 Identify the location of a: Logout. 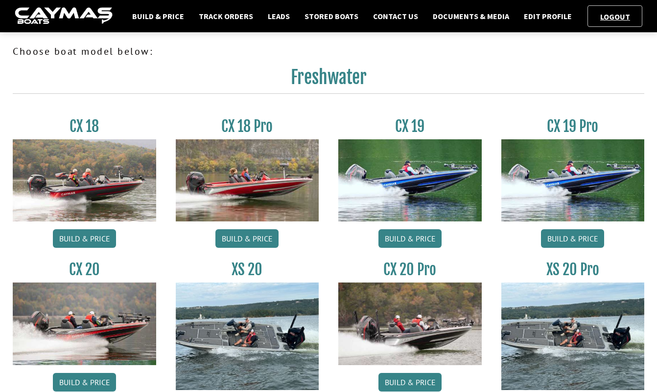
(614, 17).